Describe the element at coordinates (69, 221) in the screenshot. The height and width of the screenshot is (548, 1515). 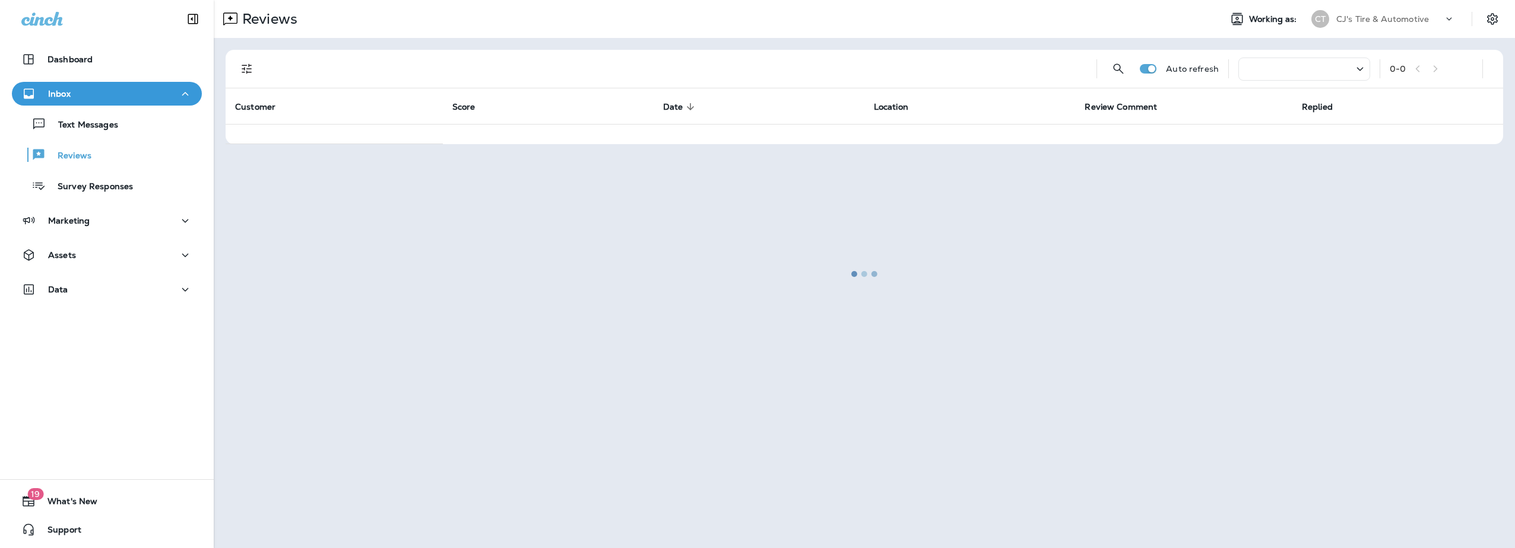
I see `p: Marketing` at that location.